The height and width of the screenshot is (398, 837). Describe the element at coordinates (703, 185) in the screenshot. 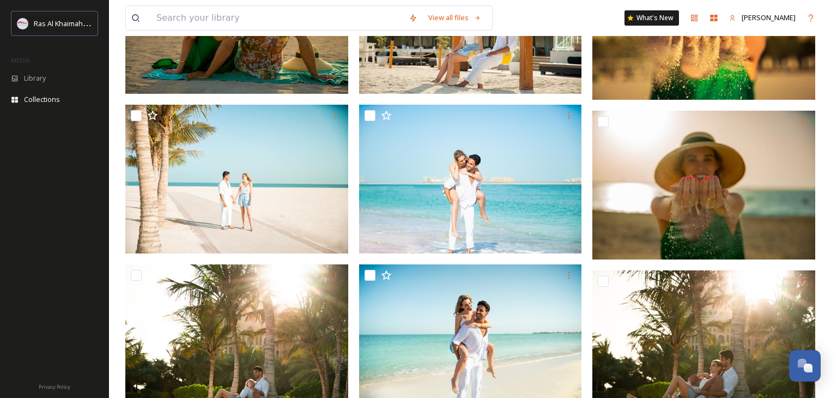

I see `img: DP - Couple - 14.jpg` at that location.